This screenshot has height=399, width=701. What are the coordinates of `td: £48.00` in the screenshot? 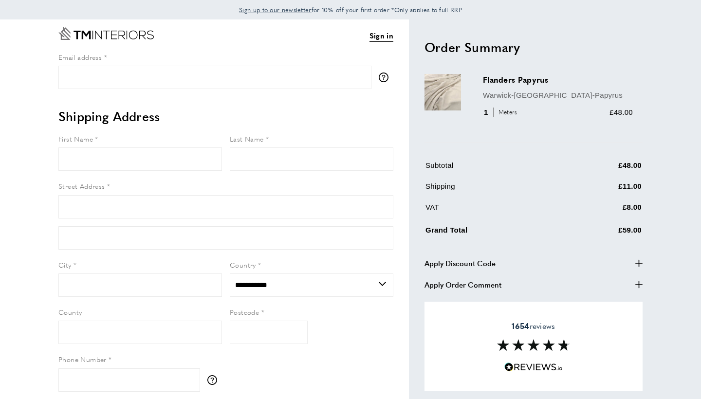 It's located at (603, 169).